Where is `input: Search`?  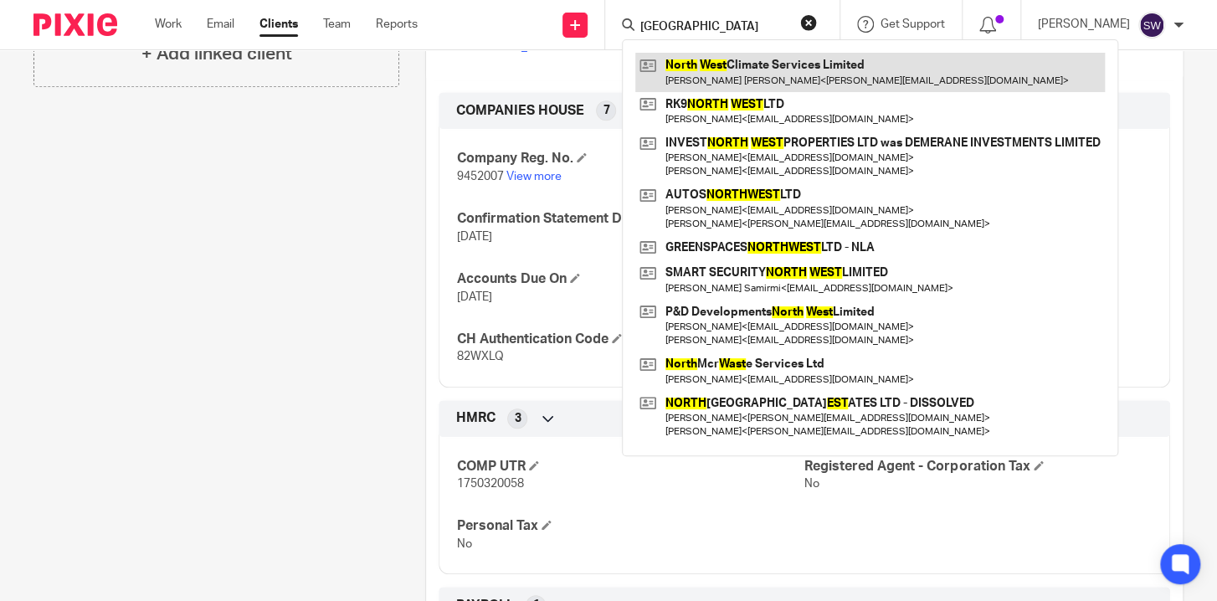 input: Search is located at coordinates (714, 28).